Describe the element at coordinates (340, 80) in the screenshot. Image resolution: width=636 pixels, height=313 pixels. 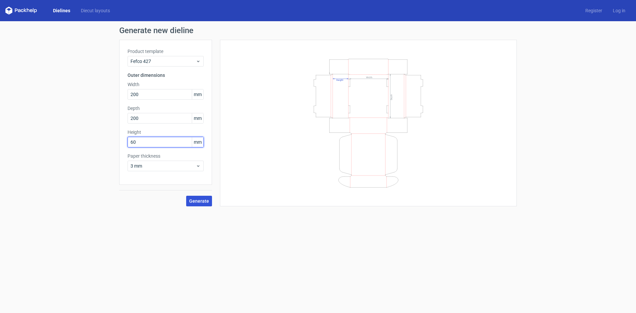
I see `text: Height` at that location.